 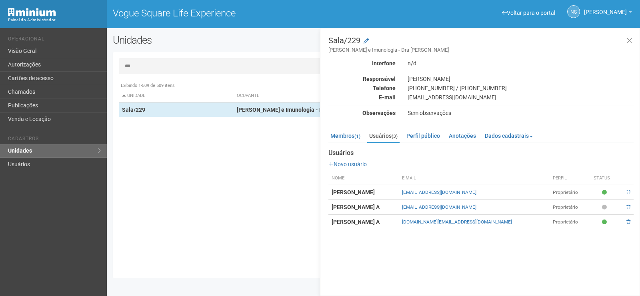 What do you see at coordinates (462, 136) in the screenshot?
I see `a: Anotações` at bounding box center [462, 136].